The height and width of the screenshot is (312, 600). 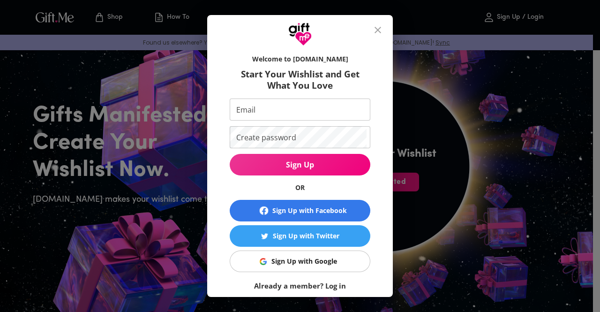 I want to click on img: Sign Up with Google, so click(x=263, y=261).